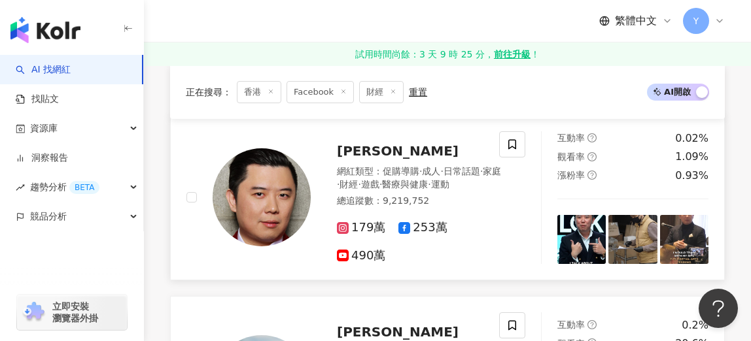  What do you see at coordinates (33, 313) in the screenshot?
I see `img: chrome extension` at bounding box center [33, 313].